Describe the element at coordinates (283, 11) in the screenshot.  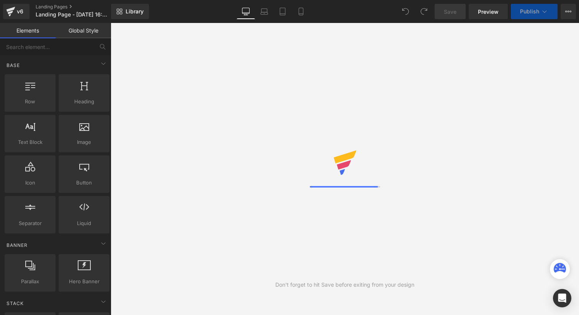
I see `a: Tablet` at that location.